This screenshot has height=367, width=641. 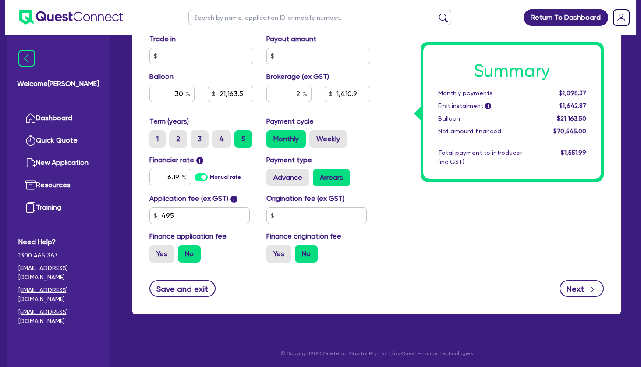 What do you see at coordinates (188, 236) in the screenshot?
I see `label: Finance application fee` at bounding box center [188, 236].